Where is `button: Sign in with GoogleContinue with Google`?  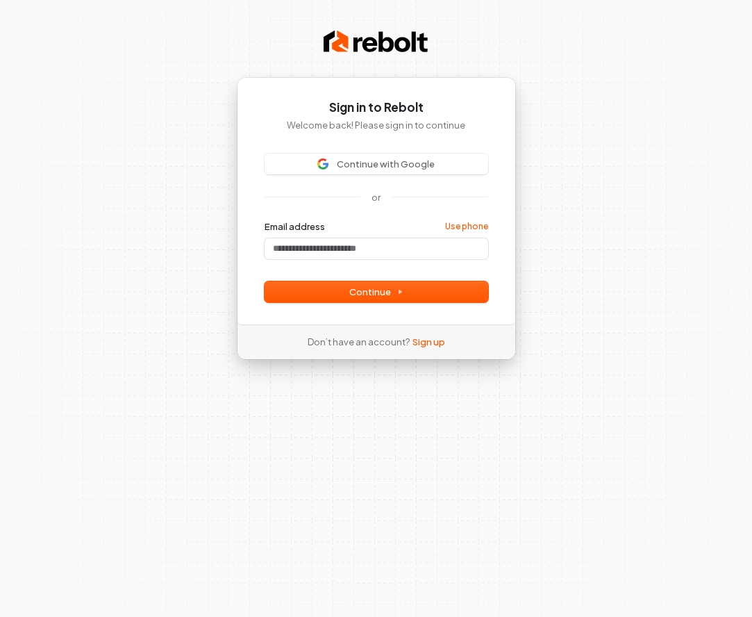 button: Sign in with GoogleContinue with Google is located at coordinates (377, 164).